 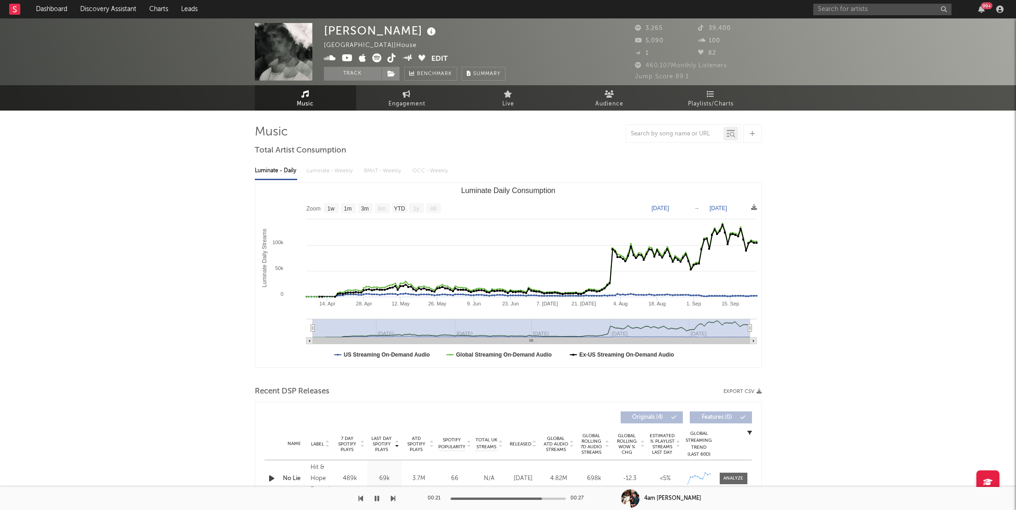 What do you see at coordinates (305, 104) in the screenshot?
I see `span: Music` at bounding box center [305, 104].